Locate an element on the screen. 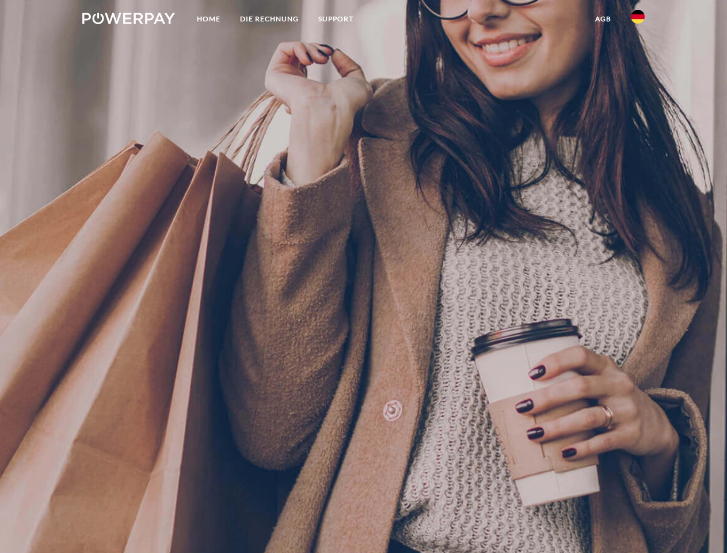 The image size is (727, 553). a: SUPPORT is located at coordinates (336, 19).